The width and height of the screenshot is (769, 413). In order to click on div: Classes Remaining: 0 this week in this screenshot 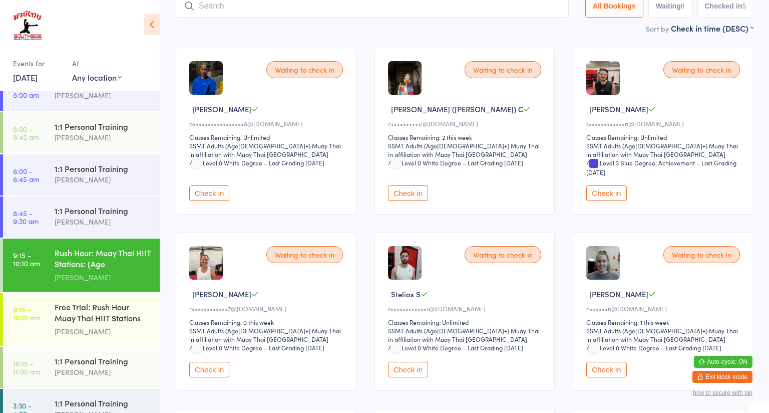, I will do `click(267, 321)`.